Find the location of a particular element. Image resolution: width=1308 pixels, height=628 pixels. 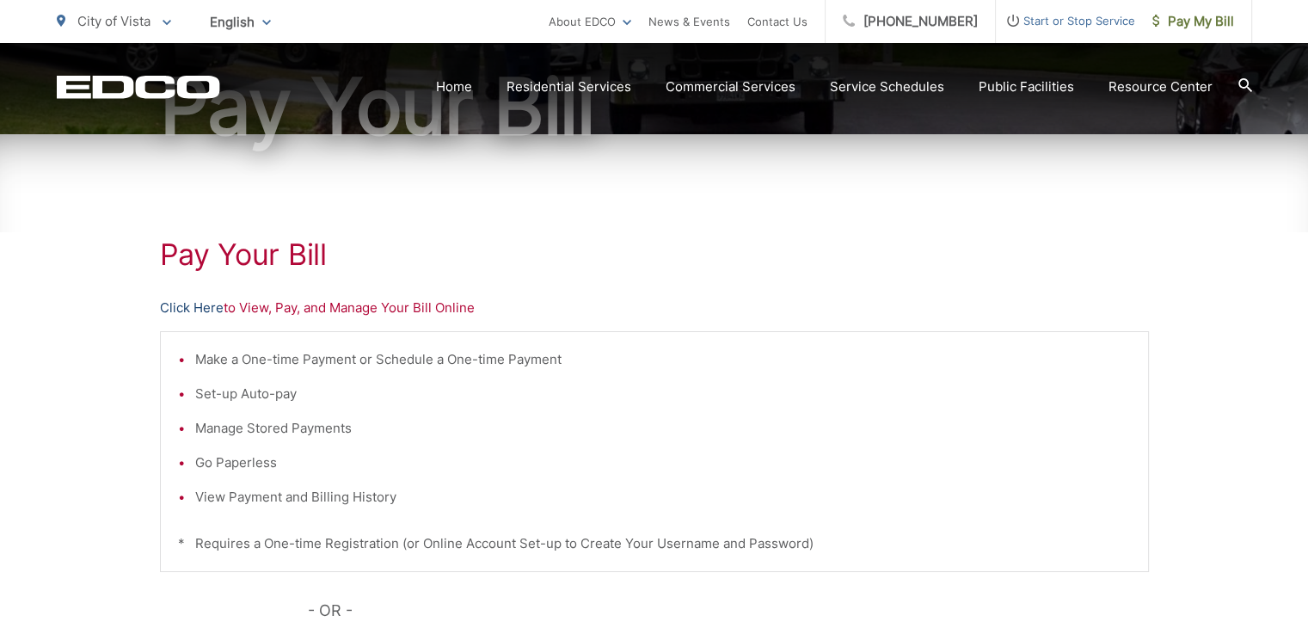

li: Set-up Auto-pay is located at coordinates (663, 394).